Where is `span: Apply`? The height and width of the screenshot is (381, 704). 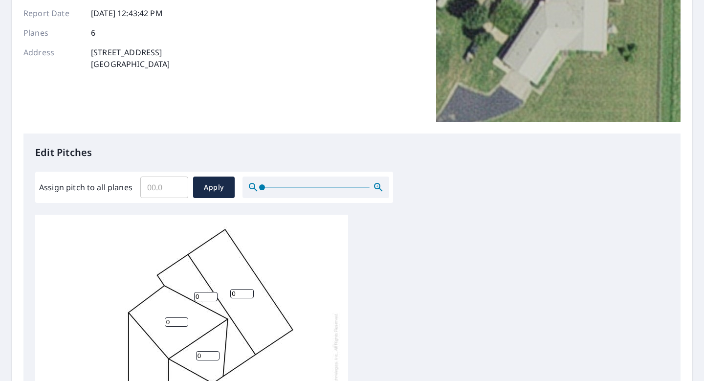
span: Apply is located at coordinates (214, 187).